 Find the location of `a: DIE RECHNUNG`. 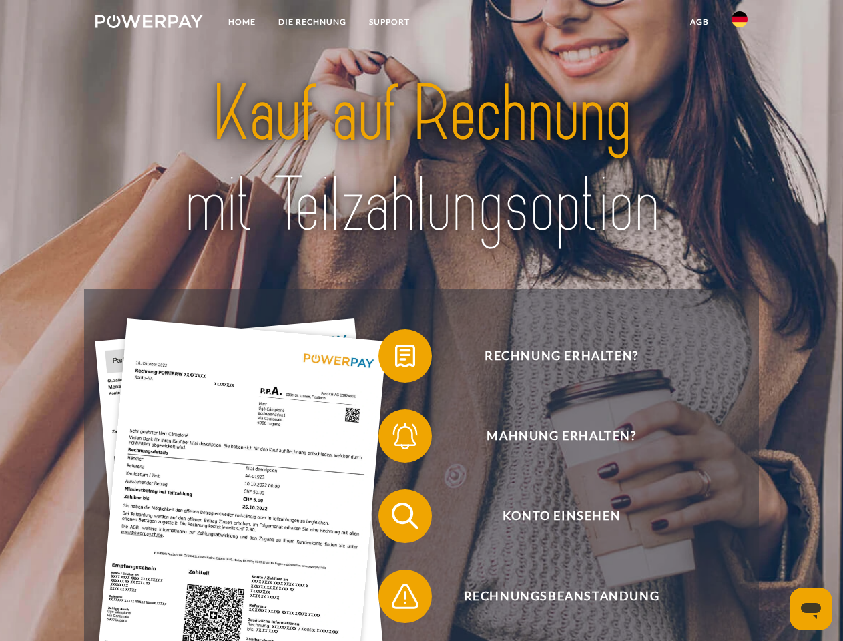

a: DIE RECHNUNG is located at coordinates (312, 22).